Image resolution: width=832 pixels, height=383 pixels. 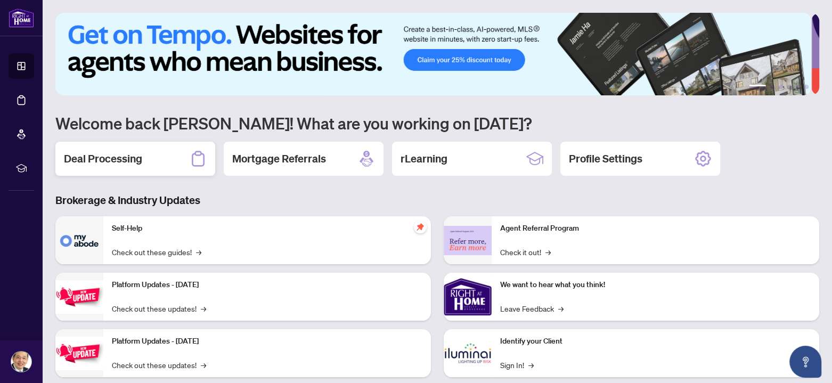 What do you see at coordinates (525, 252) in the screenshot?
I see `a: Check it out!→` at bounding box center [525, 252].